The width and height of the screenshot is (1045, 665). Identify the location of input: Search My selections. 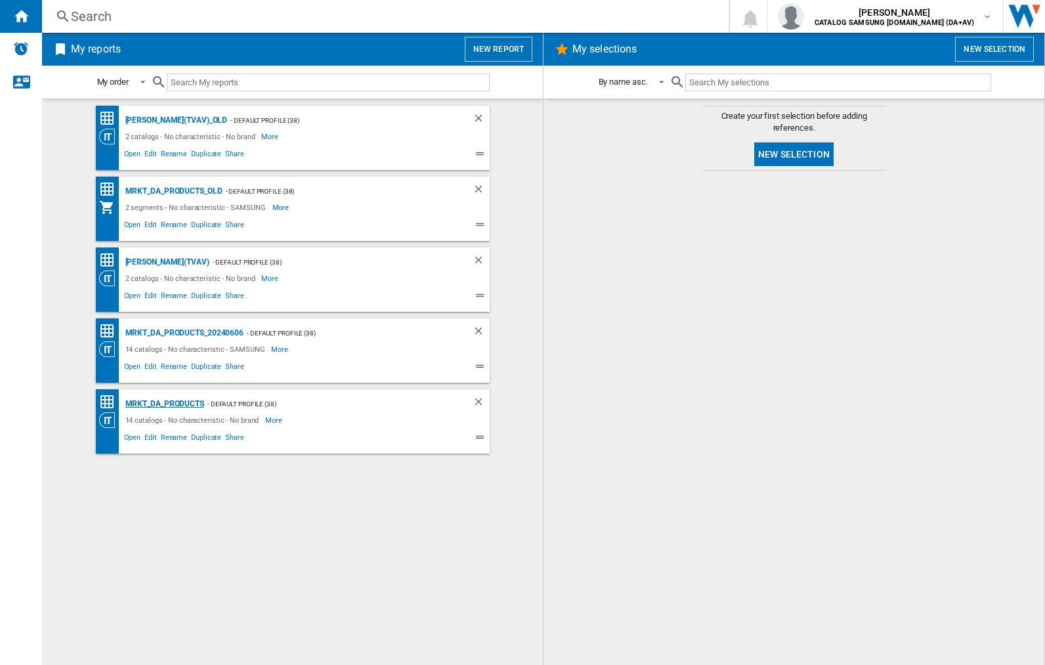
(837, 82).